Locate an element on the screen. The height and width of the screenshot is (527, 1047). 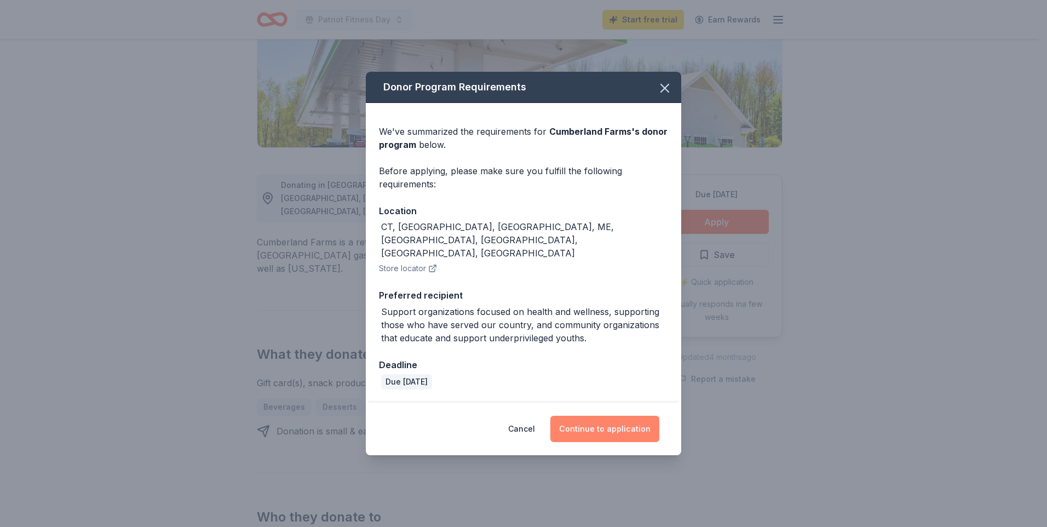
div: Before applying, please make sure you fulfill the following requirements: is located at coordinates (523, 177).